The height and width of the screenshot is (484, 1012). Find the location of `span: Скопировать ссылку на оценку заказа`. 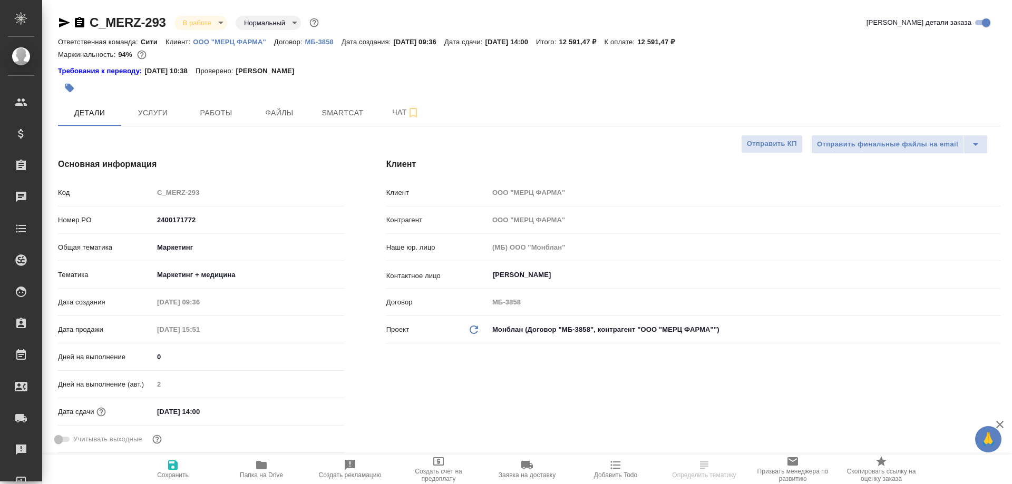

span: Скопировать ссылку на оценку заказа is located at coordinates (881, 475).